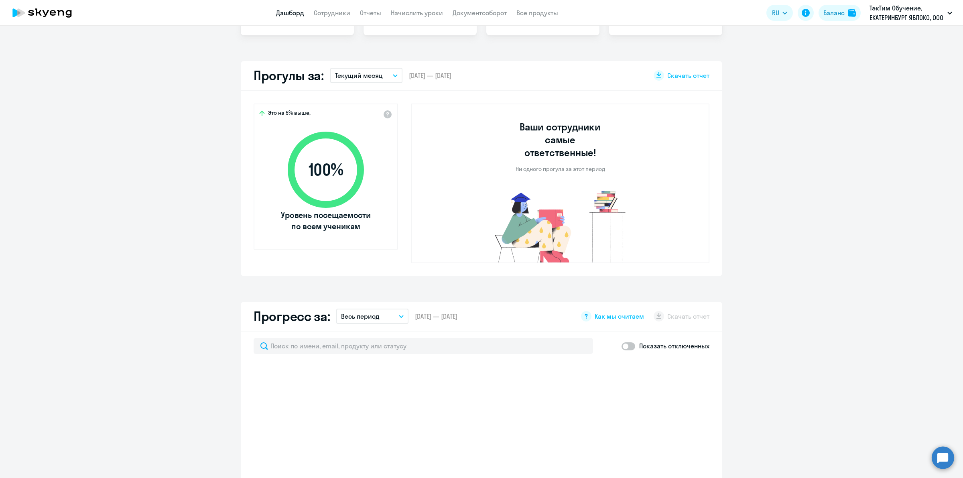  I want to click on button: Текущий месяц, so click(366, 75).